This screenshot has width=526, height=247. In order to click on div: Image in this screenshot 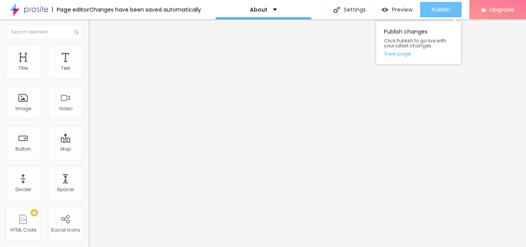, I will do `click(23, 108)`.